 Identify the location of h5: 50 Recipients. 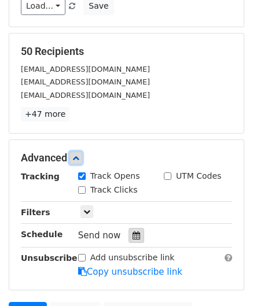
(126, 51).